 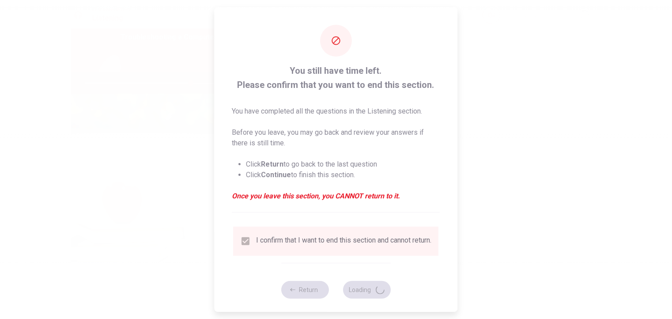 I want to click on button: Loading, so click(x=367, y=290).